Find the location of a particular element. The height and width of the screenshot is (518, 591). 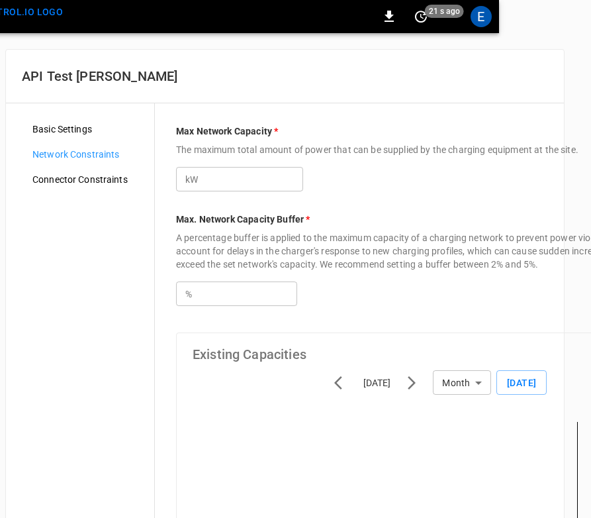

div: Network Constraints is located at coordinates (88, 154).